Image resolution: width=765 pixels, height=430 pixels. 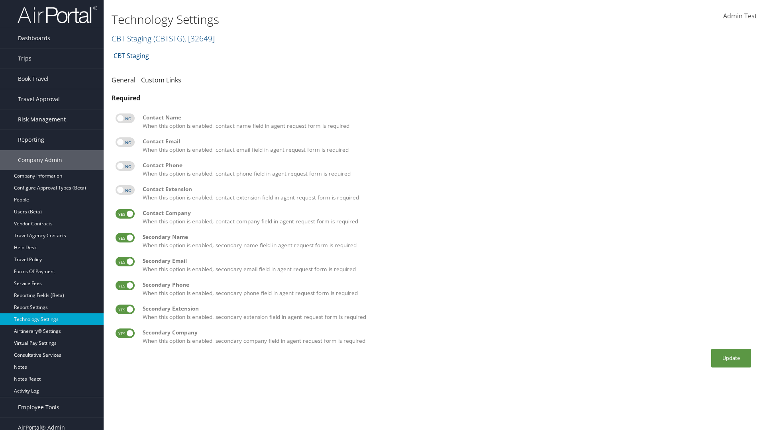 What do you see at coordinates (448, 165) in the screenshot?
I see `div: Contact Phone` at bounding box center [448, 165].